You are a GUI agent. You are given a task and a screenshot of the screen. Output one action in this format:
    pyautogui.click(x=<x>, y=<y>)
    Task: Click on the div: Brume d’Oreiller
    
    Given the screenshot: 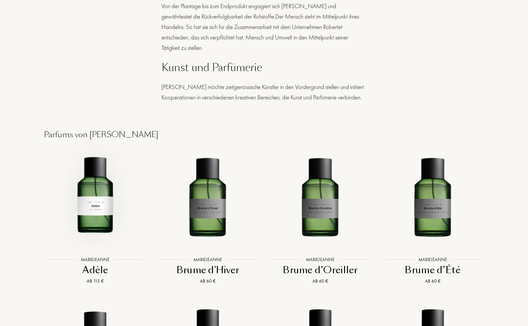 What is the action you would take?
    pyautogui.click(x=320, y=270)
    